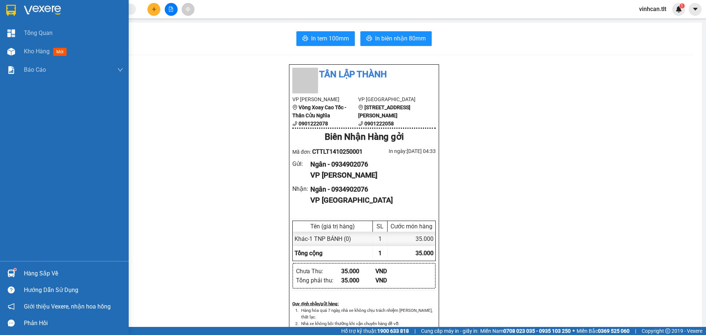 Image resolution: width=706 pixels, height=335 pixels. Describe the element at coordinates (74, 323) in the screenshot. I see `div: Phản hồi` at that location.